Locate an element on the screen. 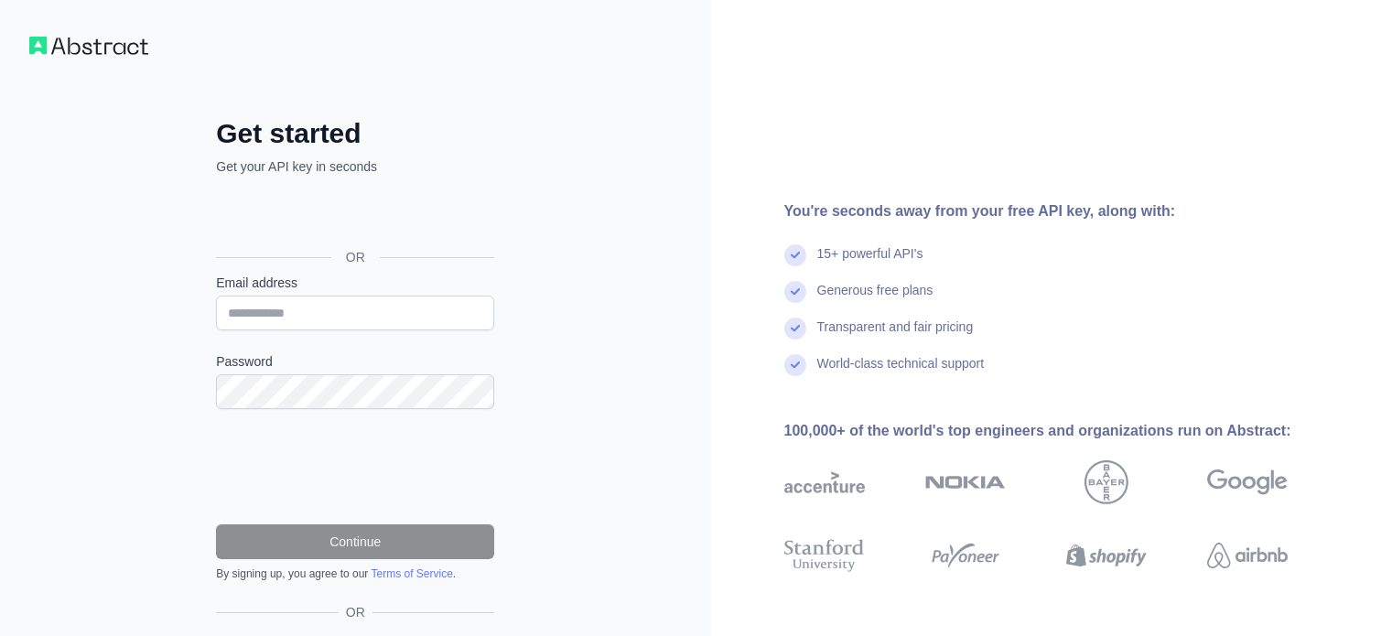 This screenshot has width=1392, height=636. div: World-class technical support is located at coordinates (900, 372).